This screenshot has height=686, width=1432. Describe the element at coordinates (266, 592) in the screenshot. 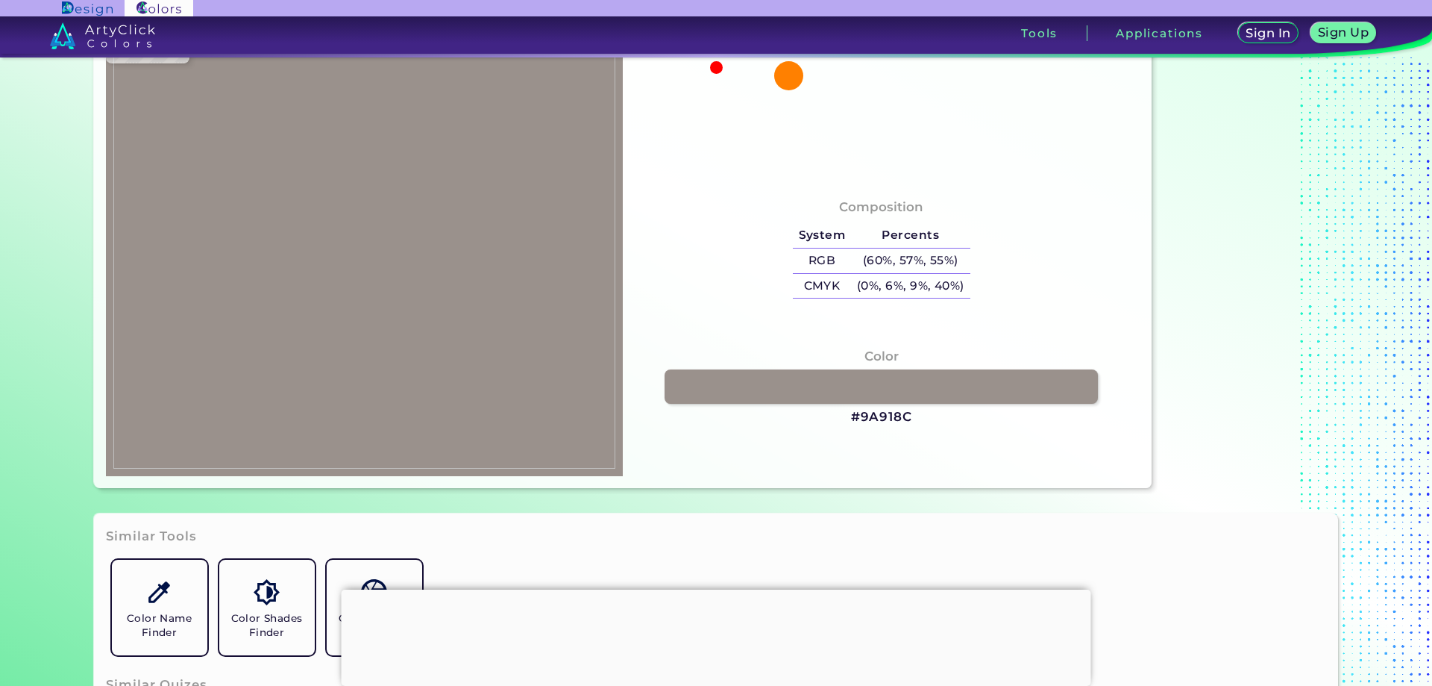

I see `img: icon_color_shades.svg` at that location.